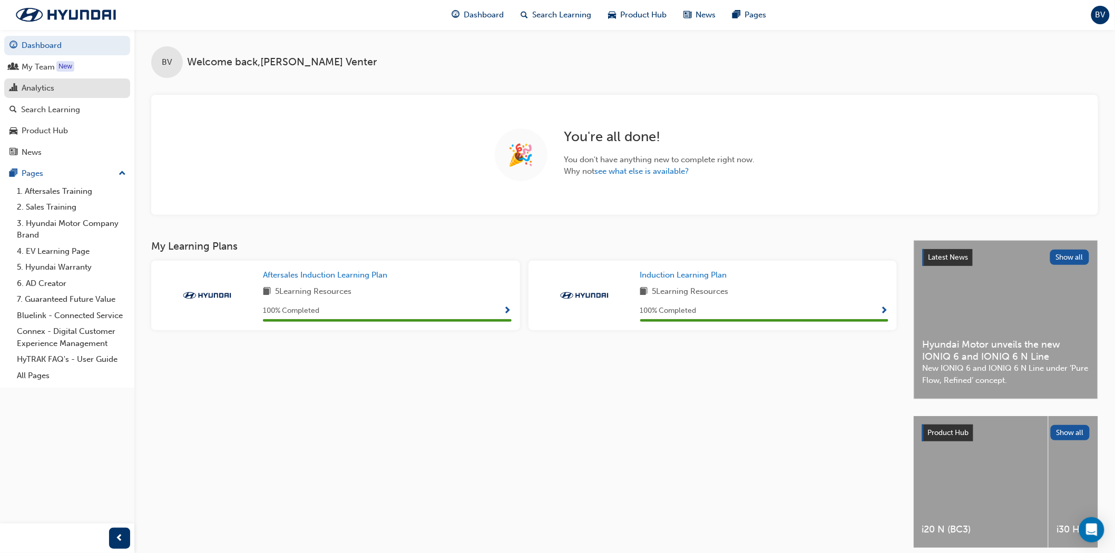 Image resolution: width=1115 pixels, height=553 pixels. What do you see at coordinates (556, 15) in the screenshot?
I see `a: search-iconSearch Learning` at bounding box center [556, 15].